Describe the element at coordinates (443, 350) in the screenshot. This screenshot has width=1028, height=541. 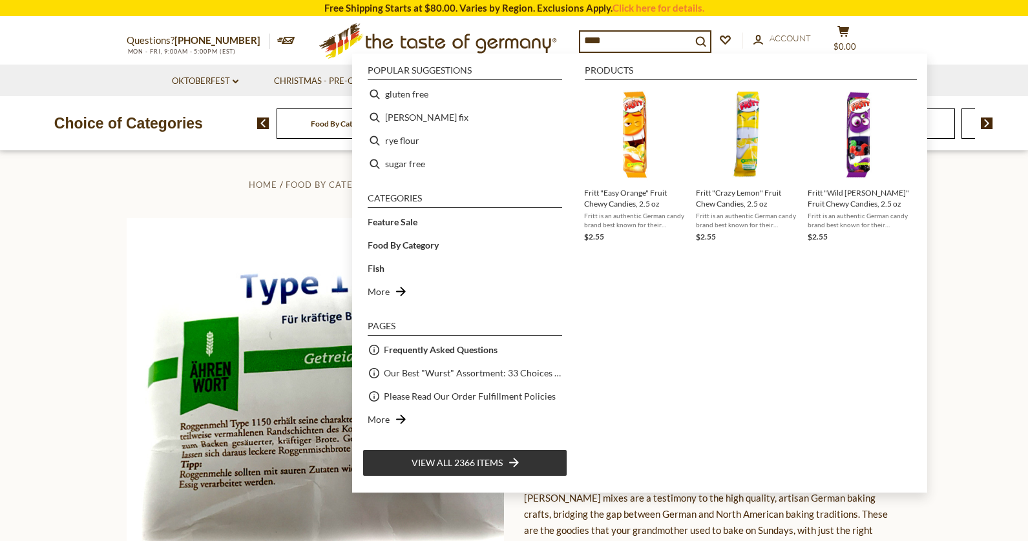
I see `b: requently Asked Questions` at that location.